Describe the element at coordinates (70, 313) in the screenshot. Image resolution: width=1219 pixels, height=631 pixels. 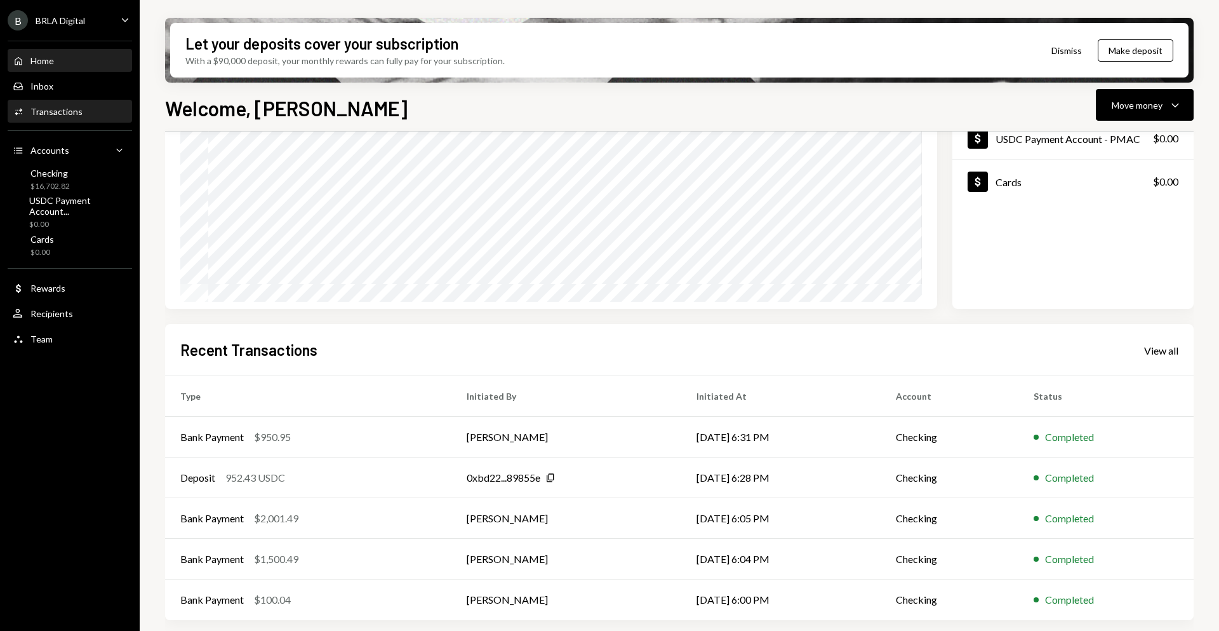
I see `a: Recipients` at that location.